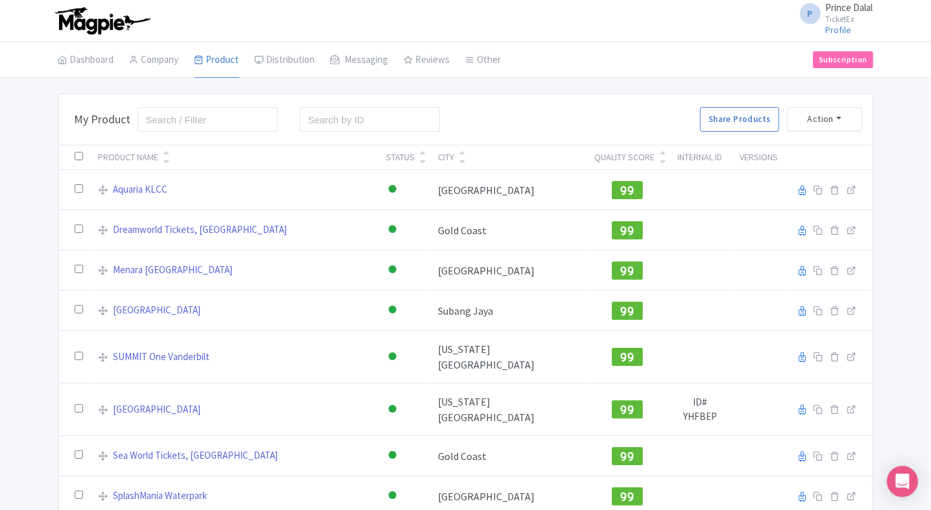 The image size is (931, 510). What do you see at coordinates (427, 60) in the screenshot?
I see `a: Reviews` at bounding box center [427, 60].